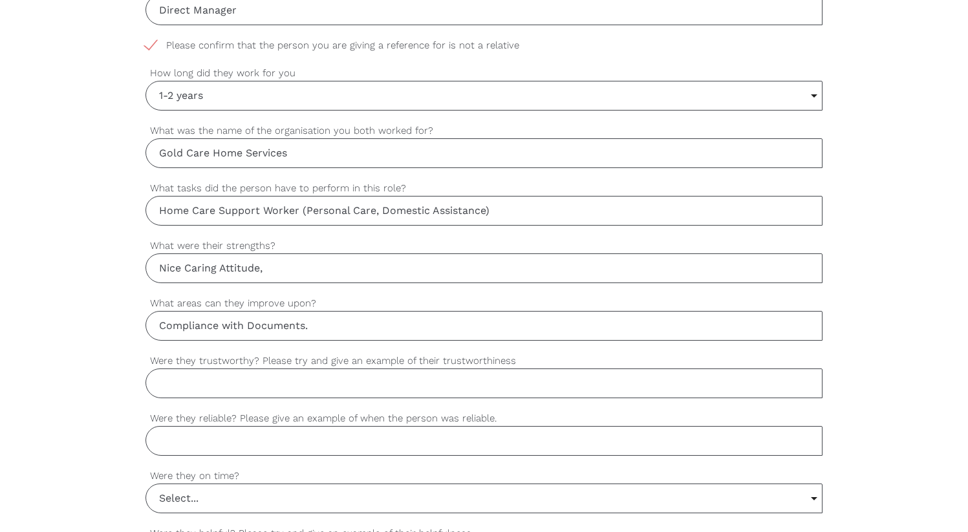 The width and height of the screenshot is (968, 532). Describe the element at coordinates (485, 246) in the screenshot. I see `label: What were their strengths?` at that location.